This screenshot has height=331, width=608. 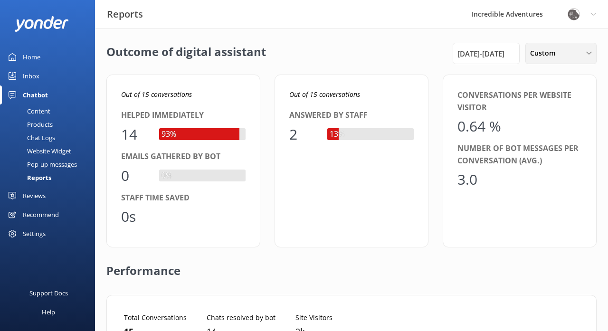 I want to click on img: 834-1758036015.png, so click(x=574, y=14).